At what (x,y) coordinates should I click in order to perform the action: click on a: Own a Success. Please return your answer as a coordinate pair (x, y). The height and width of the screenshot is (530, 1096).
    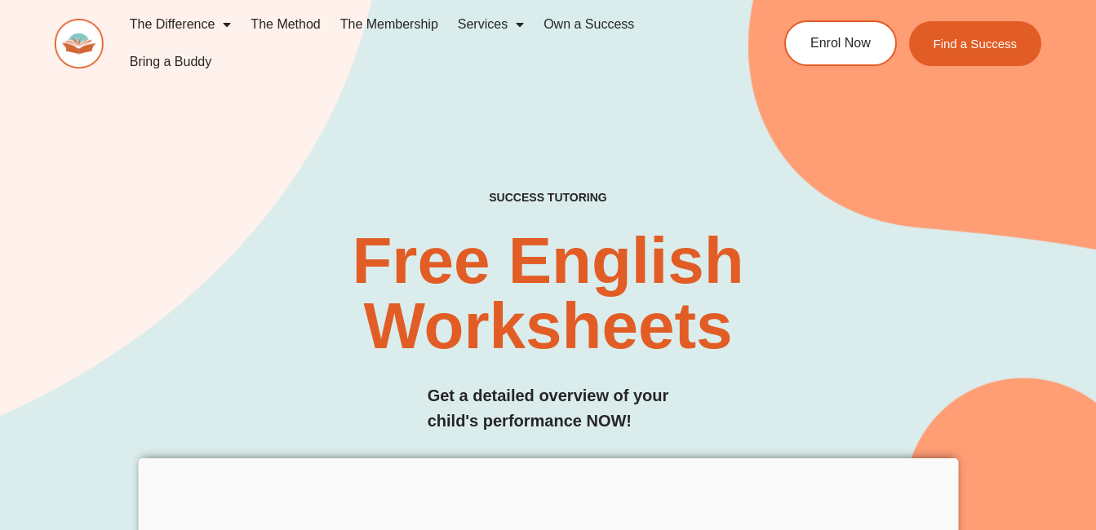
    Looking at the image, I should click on (588, 24).